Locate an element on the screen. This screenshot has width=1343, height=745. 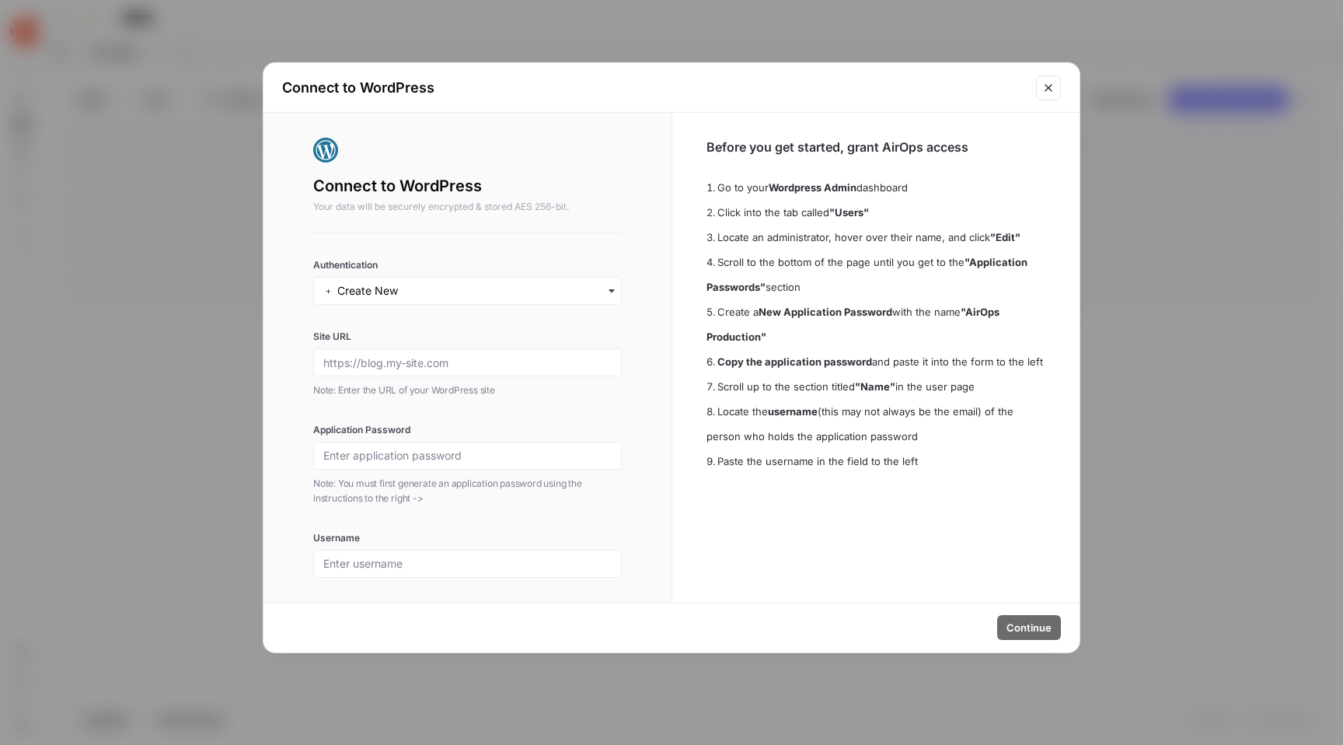
li: Scroll up to the section titled in the user page is located at coordinates (876, 386).